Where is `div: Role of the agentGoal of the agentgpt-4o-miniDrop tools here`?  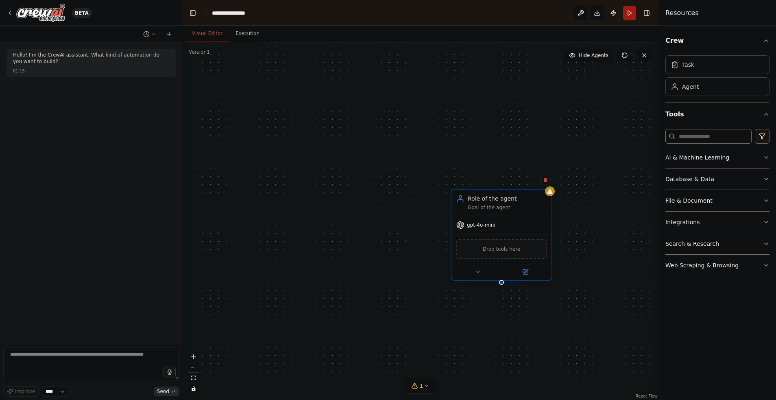
div: Role of the agentGoal of the agentgpt-4o-miniDrop tools here is located at coordinates (501, 235).